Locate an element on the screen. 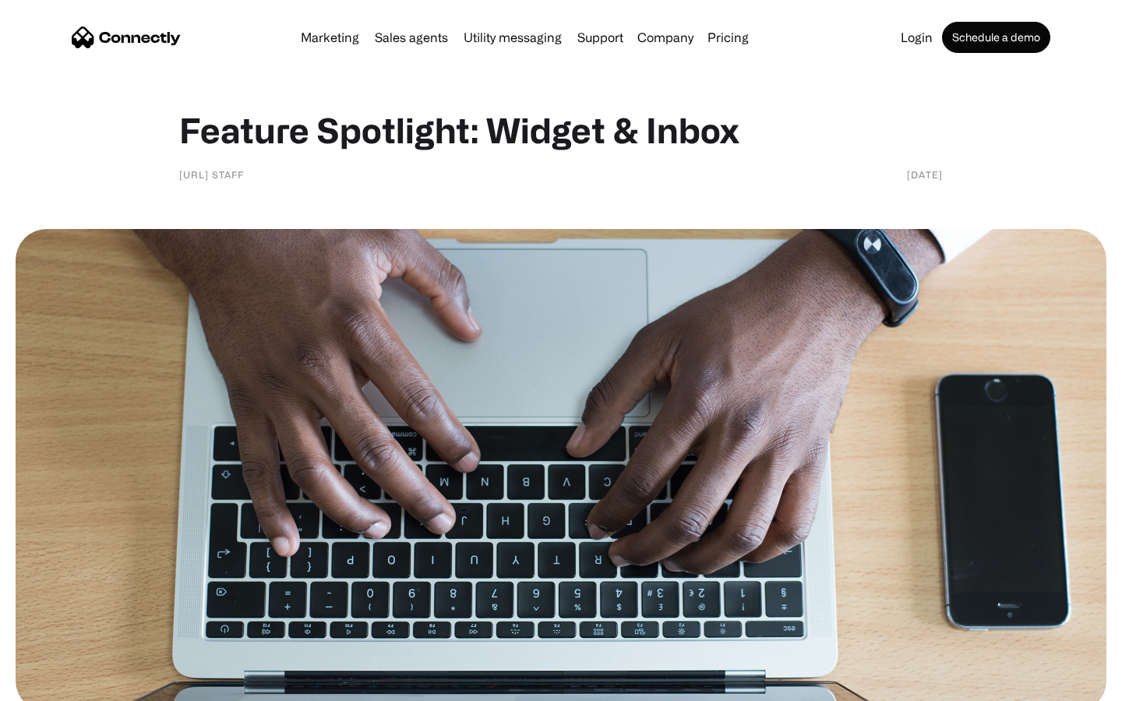  h1: Feature Spotlight: Widget & Inbox is located at coordinates (561, 130).